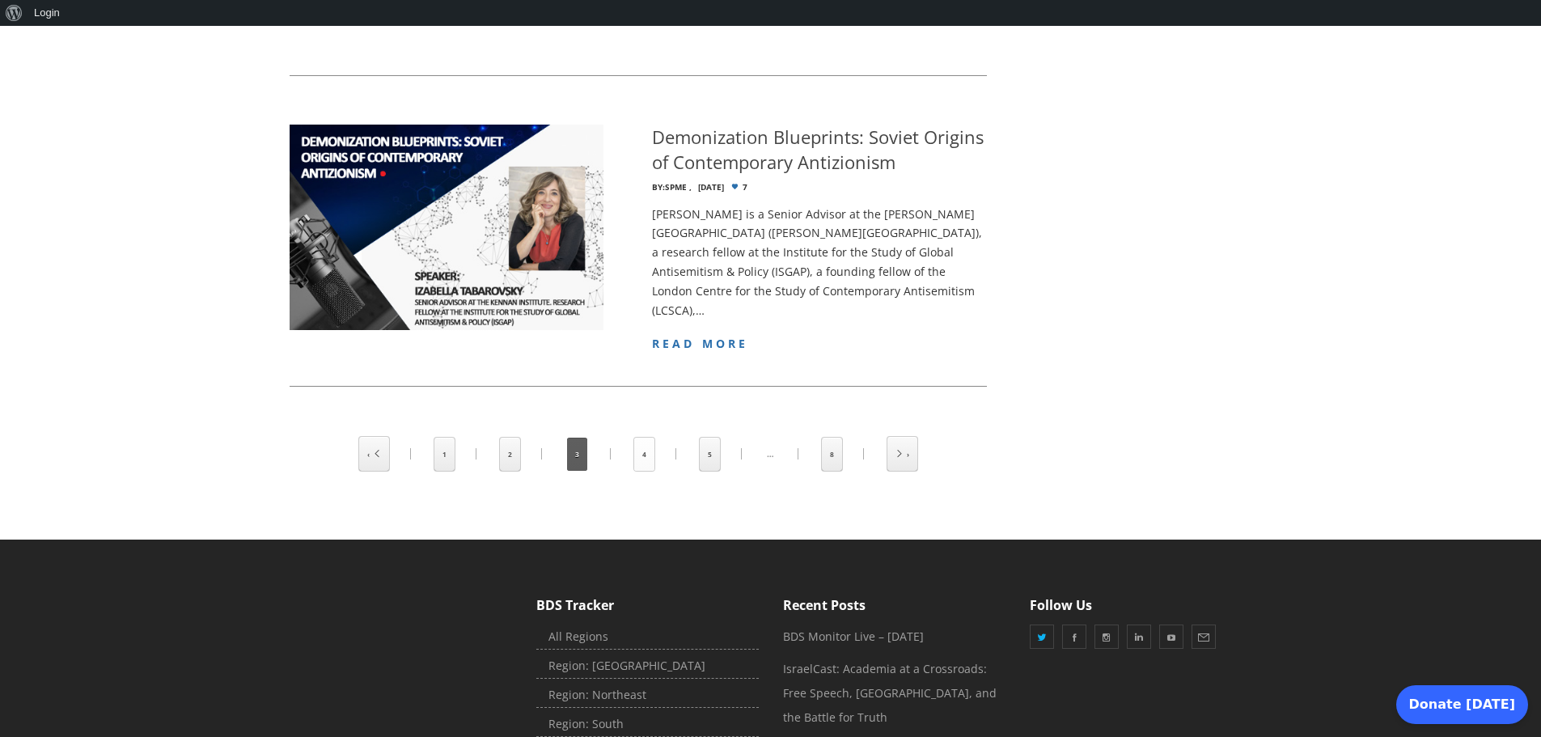  Describe the element at coordinates (709, 454) in the screenshot. I see `a: 5` at that location.